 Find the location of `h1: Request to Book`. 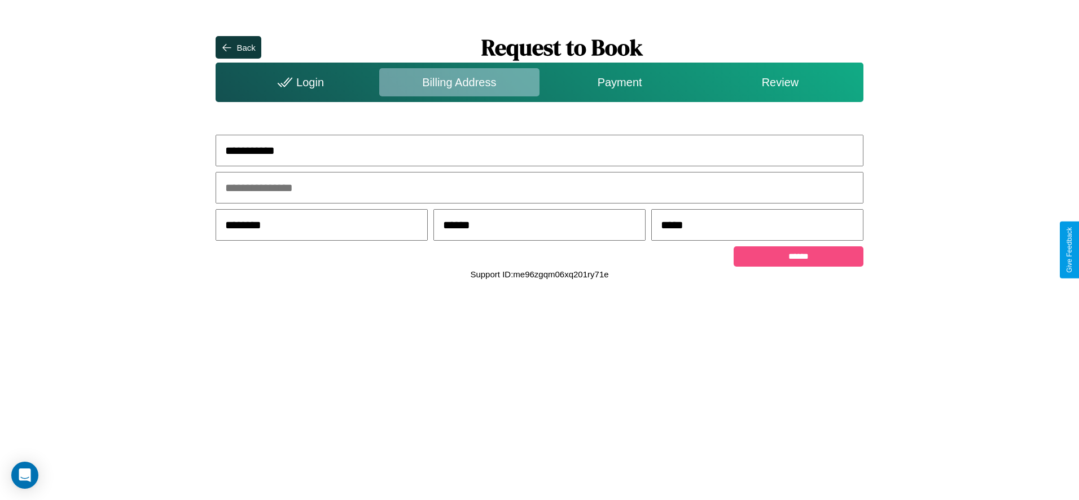

h1: Request to Book is located at coordinates (562, 47).